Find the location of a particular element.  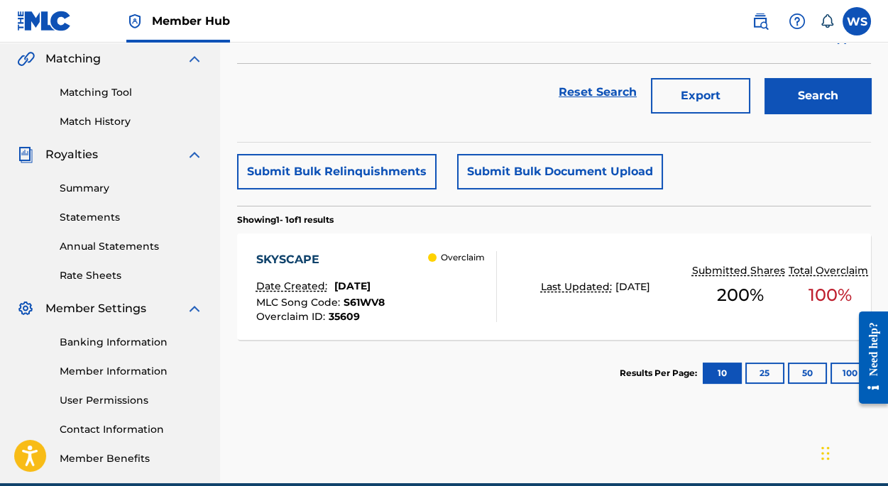

a: Matching Tool is located at coordinates (131, 92).